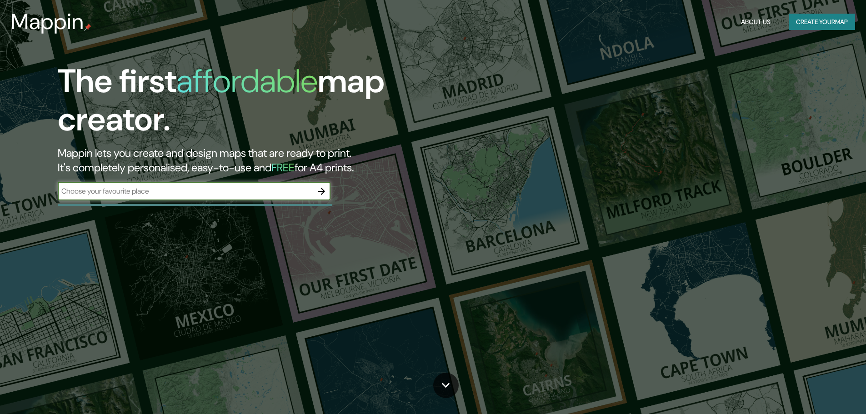 This screenshot has height=414, width=866. Describe the element at coordinates (88, 27) in the screenshot. I see `img: mappin-pin` at that location.